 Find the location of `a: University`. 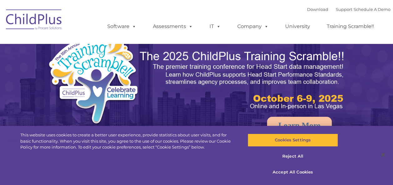

a: University is located at coordinates (297, 27).